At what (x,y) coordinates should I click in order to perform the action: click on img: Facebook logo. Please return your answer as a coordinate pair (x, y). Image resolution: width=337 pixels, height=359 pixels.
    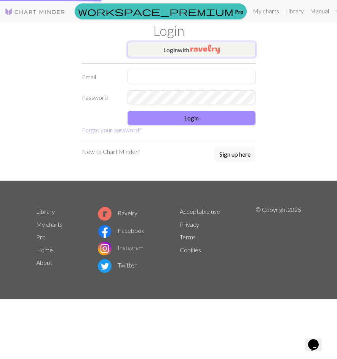
    Looking at the image, I should click on (105, 231).